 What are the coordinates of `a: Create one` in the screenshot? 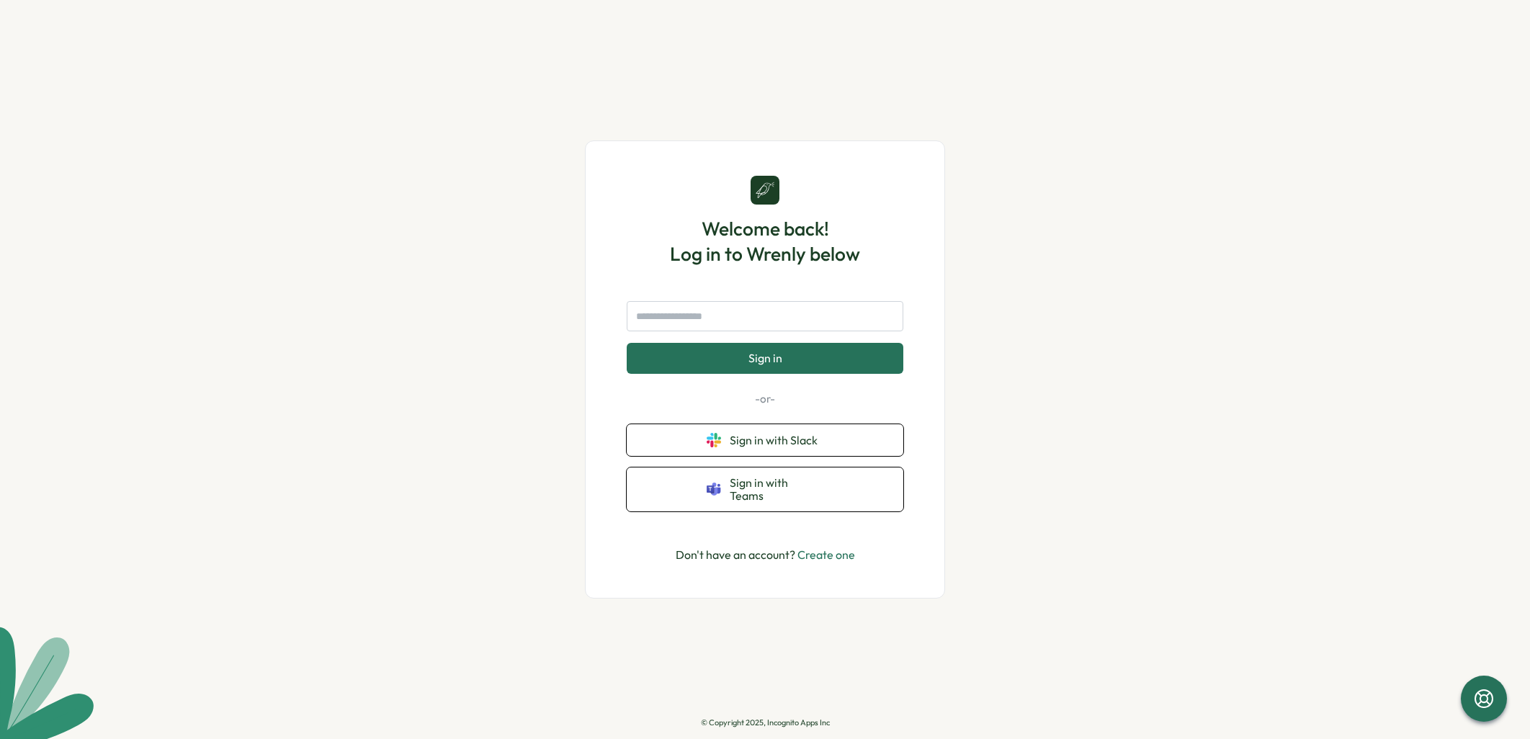 It's located at (826, 555).